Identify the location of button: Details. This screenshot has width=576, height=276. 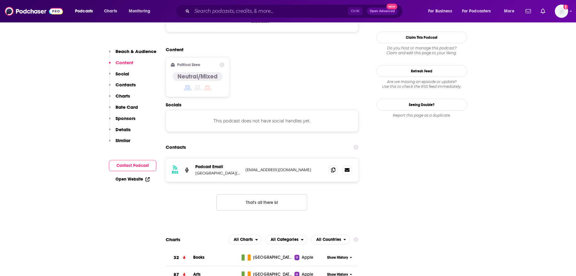
(120, 132).